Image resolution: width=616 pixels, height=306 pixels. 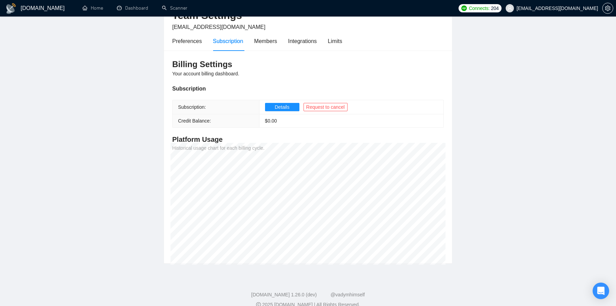 I want to click on div: Preferences, so click(x=187, y=41).